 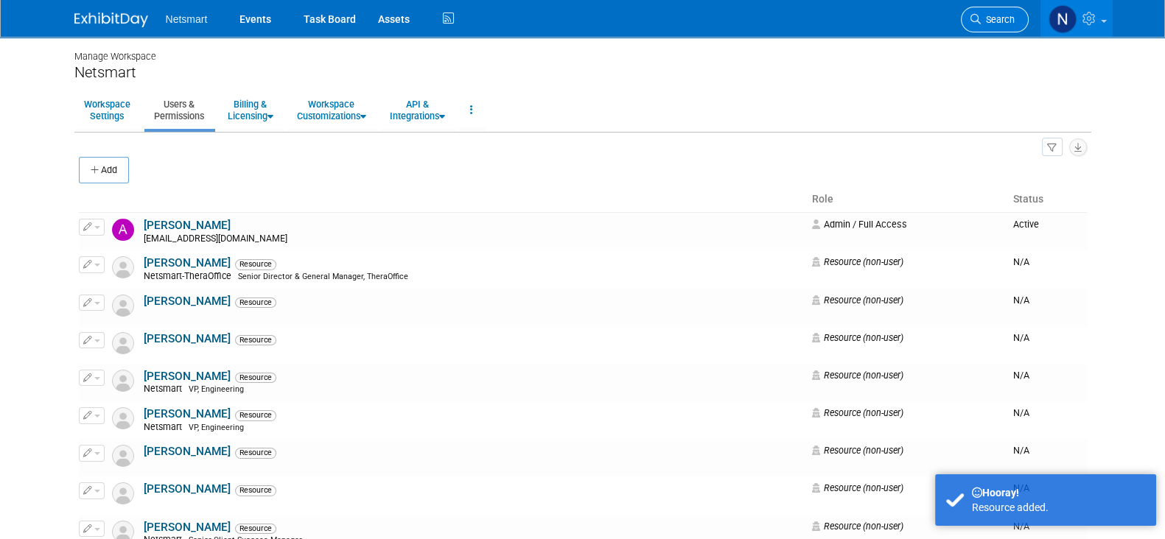 What do you see at coordinates (332, 110) in the screenshot?
I see `a: WorkspaceCustomizations` at bounding box center [332, 110].